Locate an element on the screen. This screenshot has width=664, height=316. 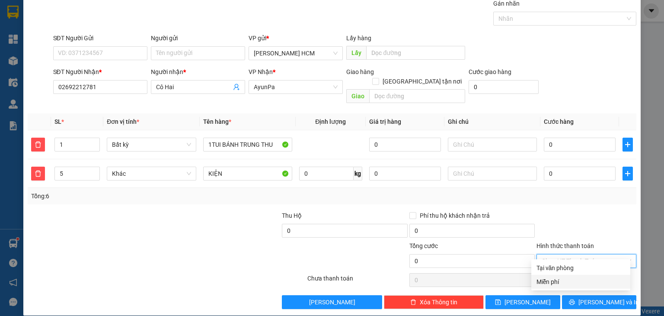
div: Người gửi is located at coordinates (198, 38).